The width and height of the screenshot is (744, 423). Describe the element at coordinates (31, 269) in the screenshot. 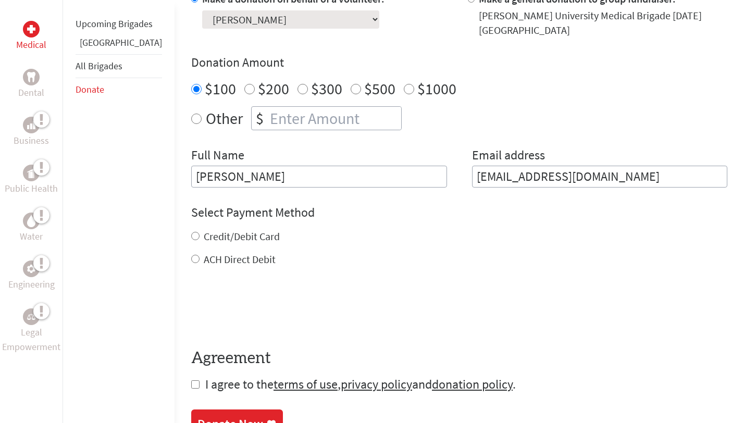

I see `div: Engineering` at that location.